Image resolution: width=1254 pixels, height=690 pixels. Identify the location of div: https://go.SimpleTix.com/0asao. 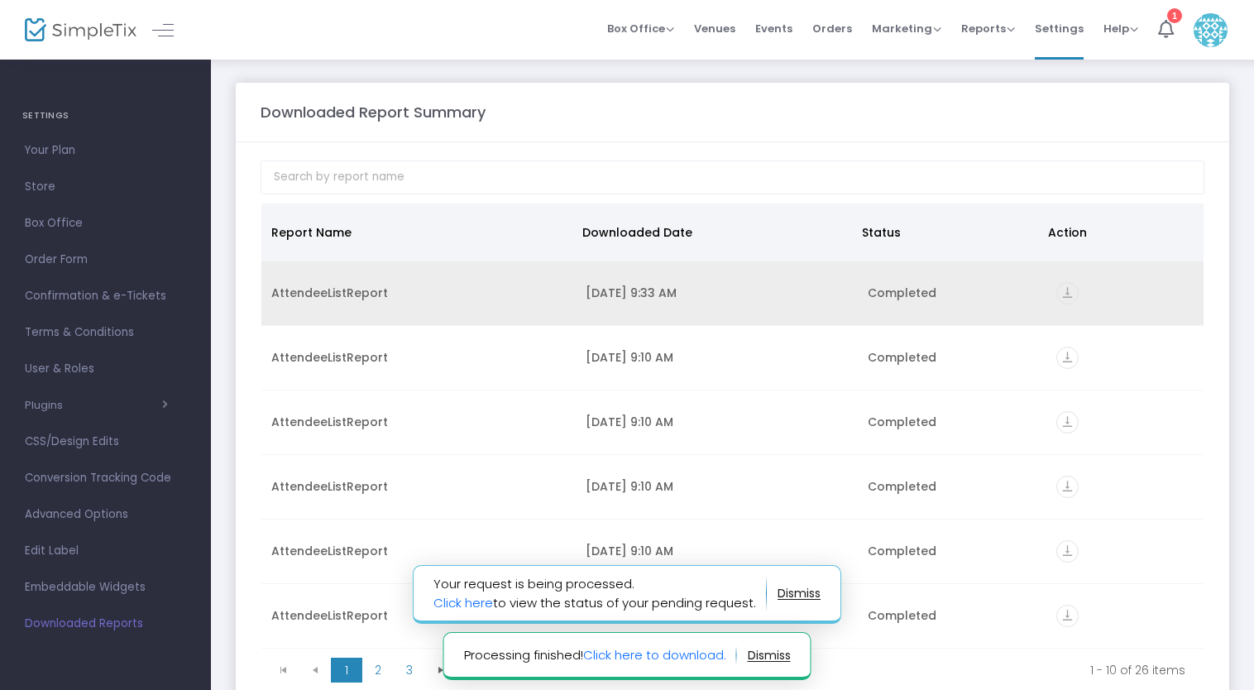
(1125, 422).